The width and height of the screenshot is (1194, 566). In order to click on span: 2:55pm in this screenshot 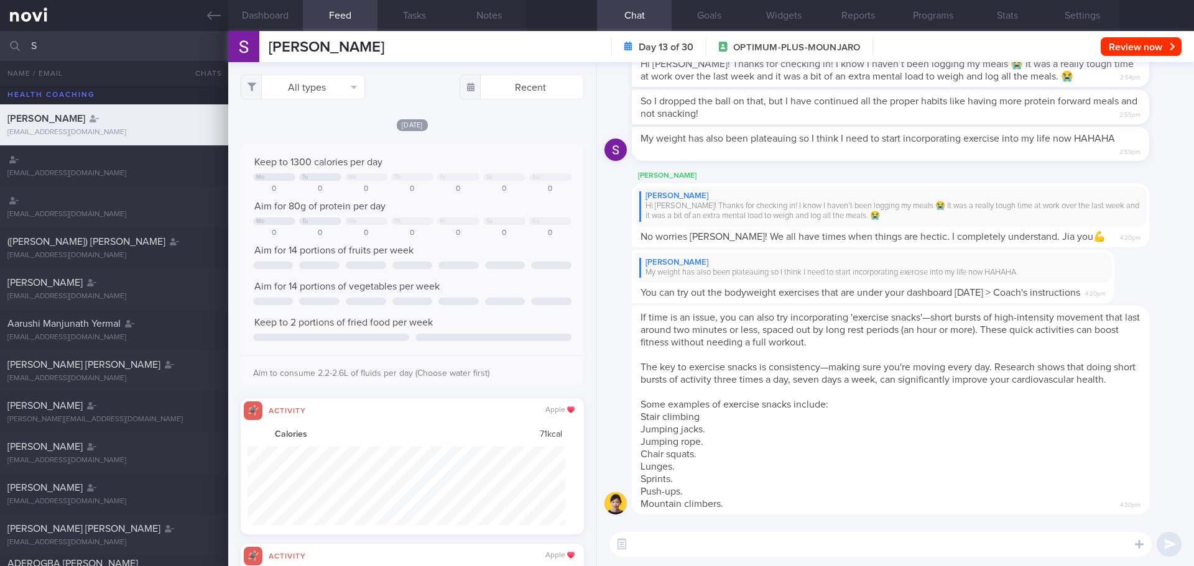, I will do `click(1129, 113)`.